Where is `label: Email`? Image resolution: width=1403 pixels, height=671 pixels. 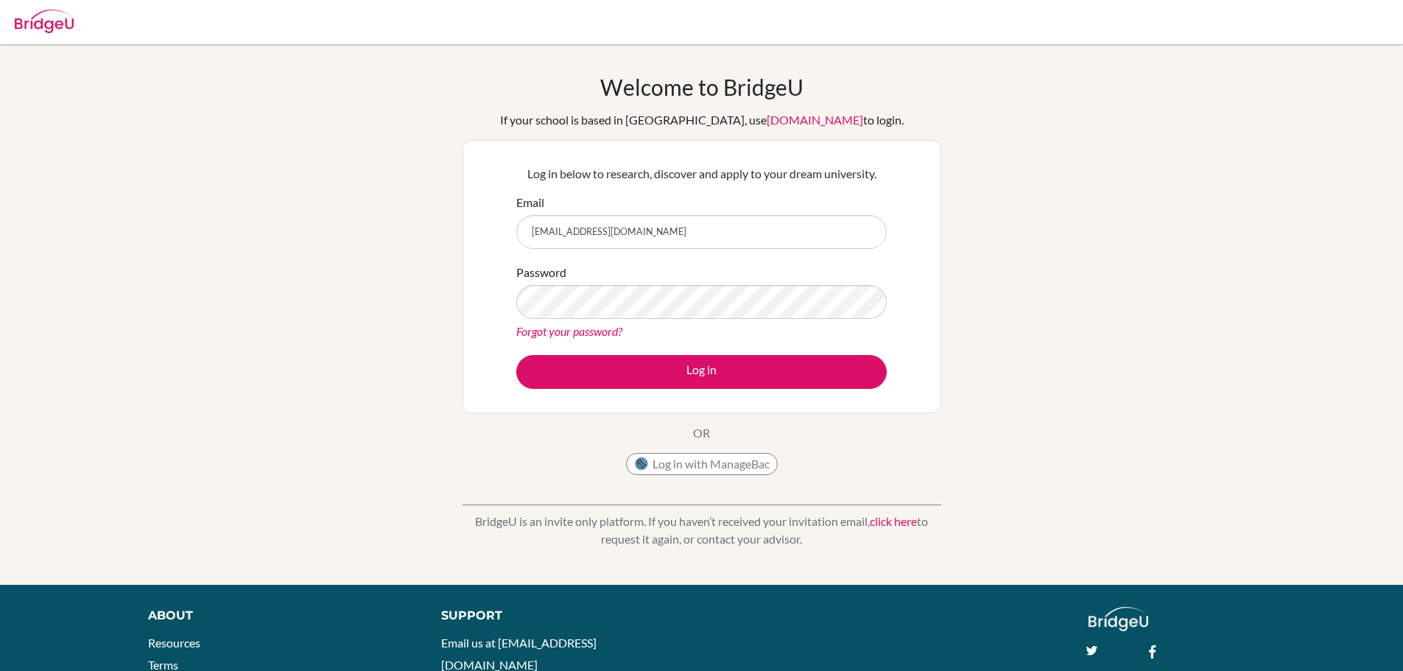 label: Email is located at coordinates (530, 202).